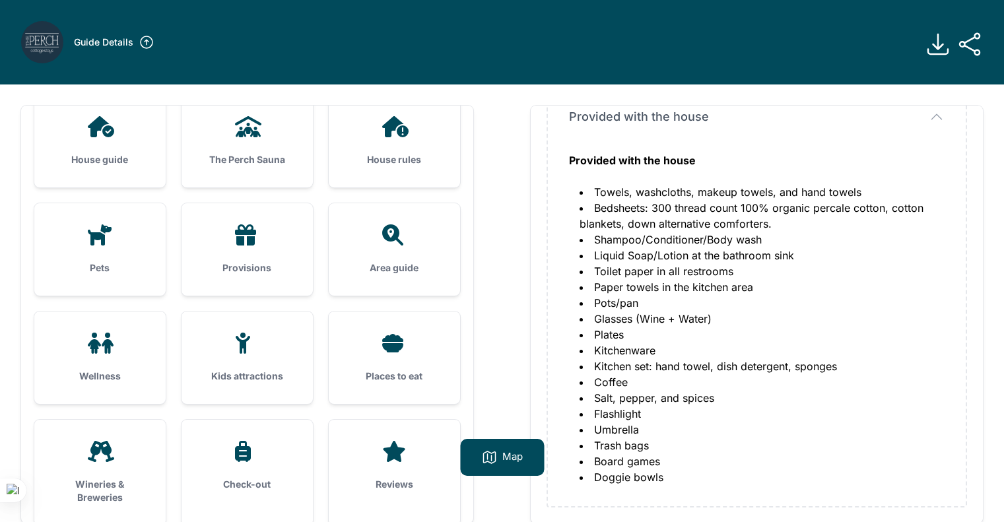  Describe the element at coordinates (100, 268) in the screenshot. I see `h3: Pets` at that location.